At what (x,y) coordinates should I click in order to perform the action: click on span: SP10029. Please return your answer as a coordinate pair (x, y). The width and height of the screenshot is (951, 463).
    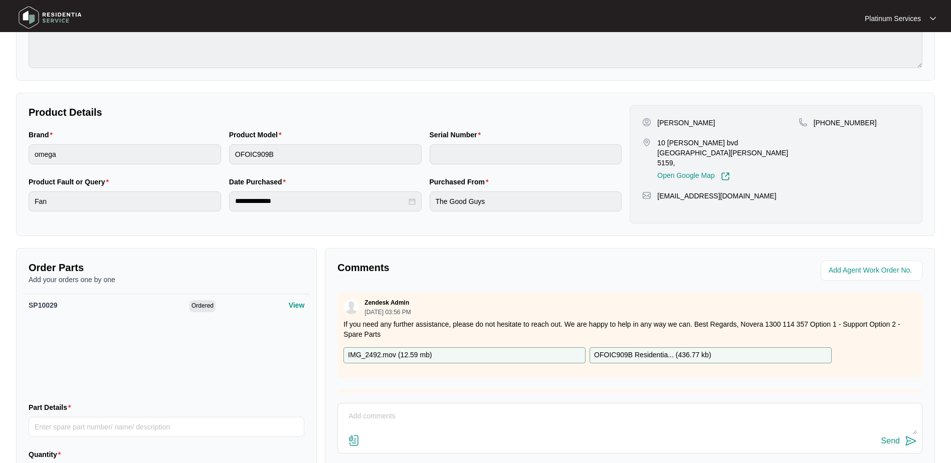
    Looking at the image, I should click on (43, 305).